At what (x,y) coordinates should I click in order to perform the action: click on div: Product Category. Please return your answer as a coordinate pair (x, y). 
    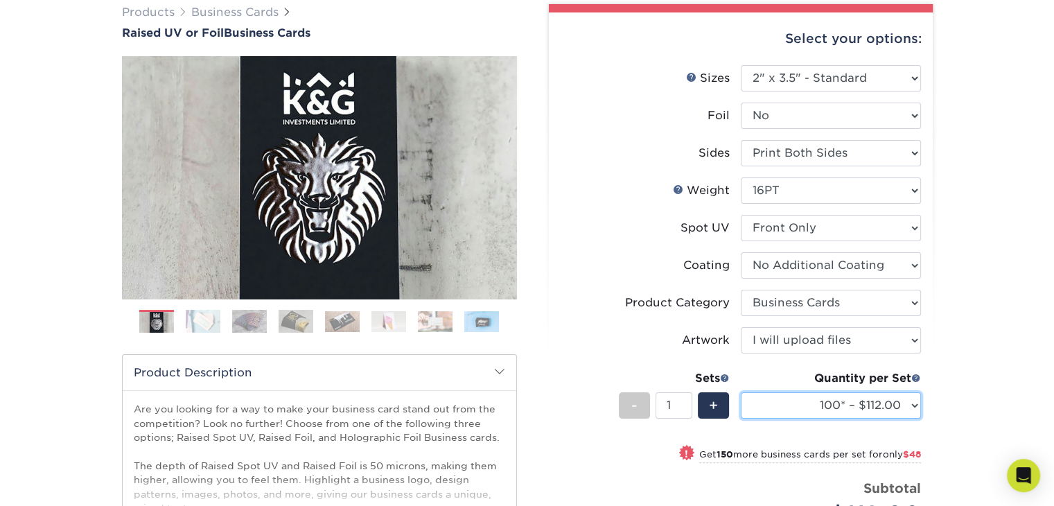
    Looking at the image, I should click on (677, 303).